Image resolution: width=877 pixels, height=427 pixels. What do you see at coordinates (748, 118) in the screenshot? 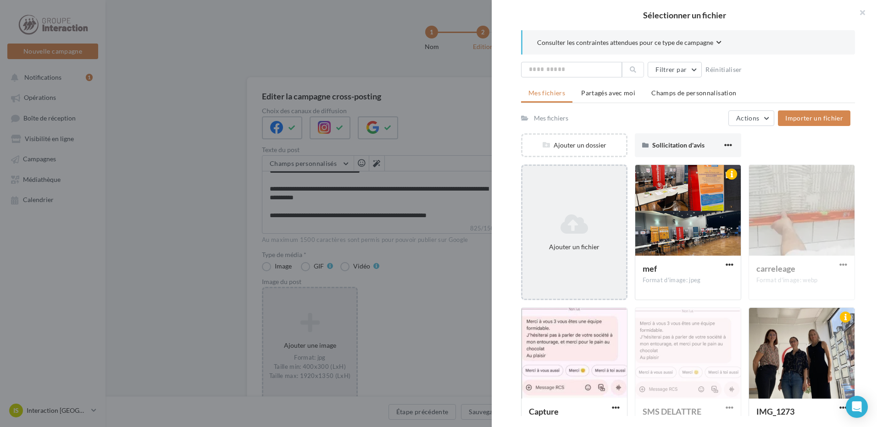
I see `span: Actions` at bounding box center [748, 118].